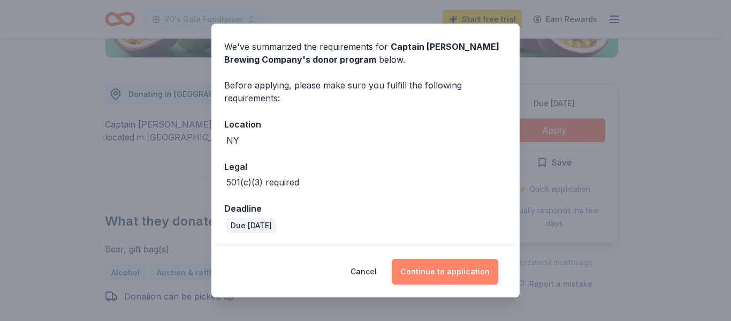 The height and width of the screenshot is (321, 731). What do you see at coordinates (366, 166) in the screenshot?
I see `div: Legal` at bounding box center [366, 166].